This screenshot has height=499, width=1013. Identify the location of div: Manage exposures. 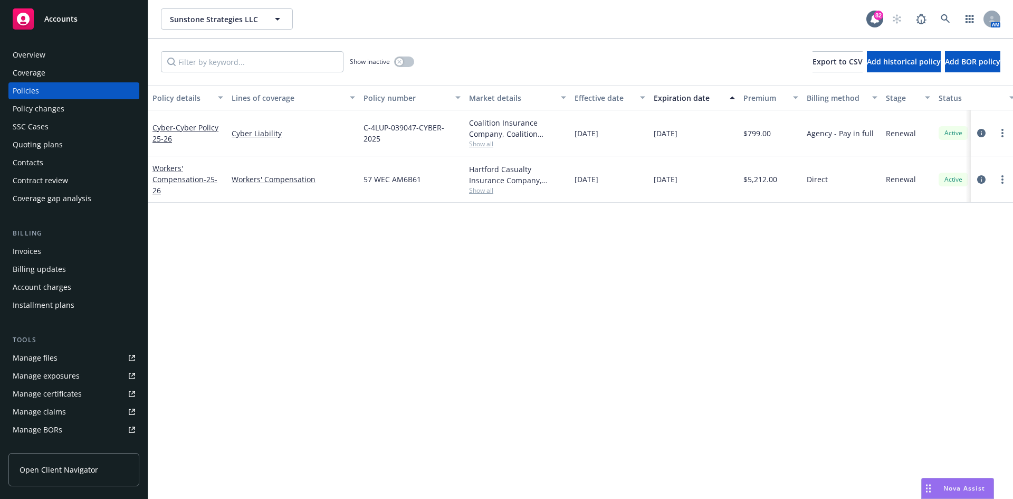
(46, 376).